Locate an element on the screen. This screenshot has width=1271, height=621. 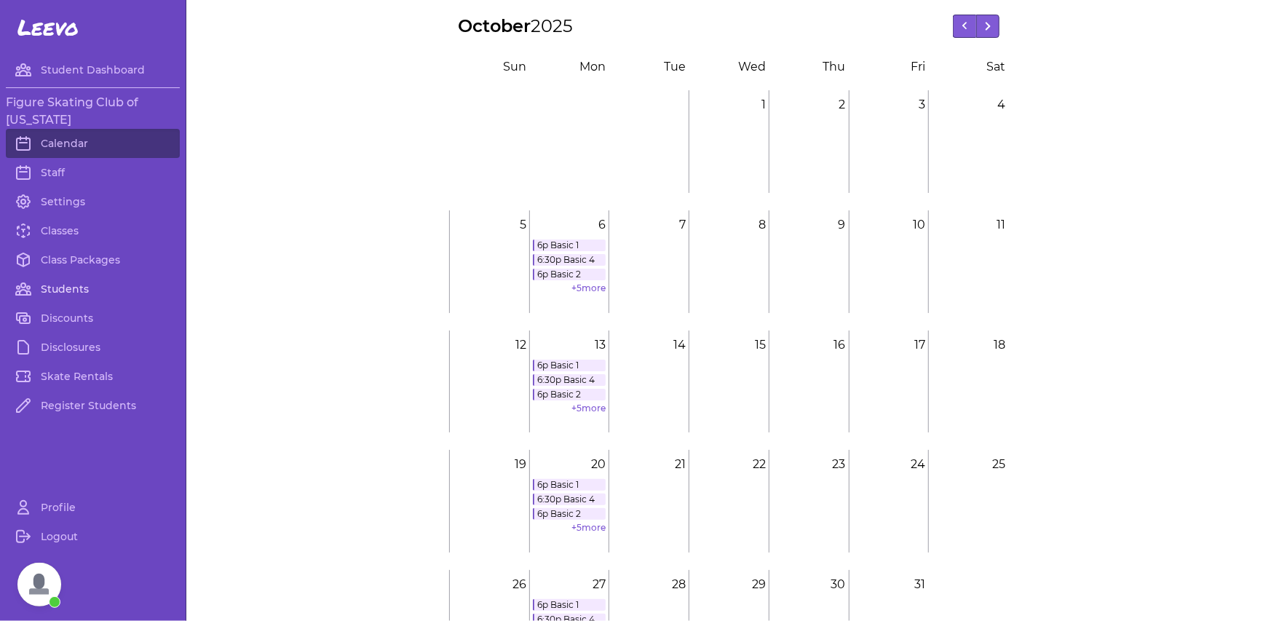
a: Disclosures is located at coordinates (92, 347).